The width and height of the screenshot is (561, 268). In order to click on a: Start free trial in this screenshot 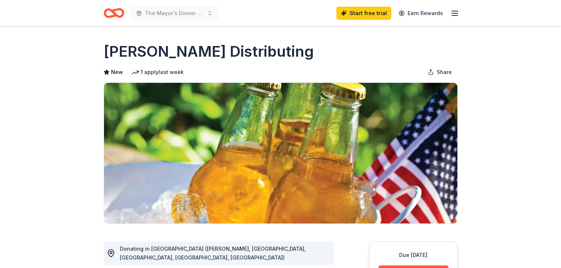, I will do `click(364, 13)`.